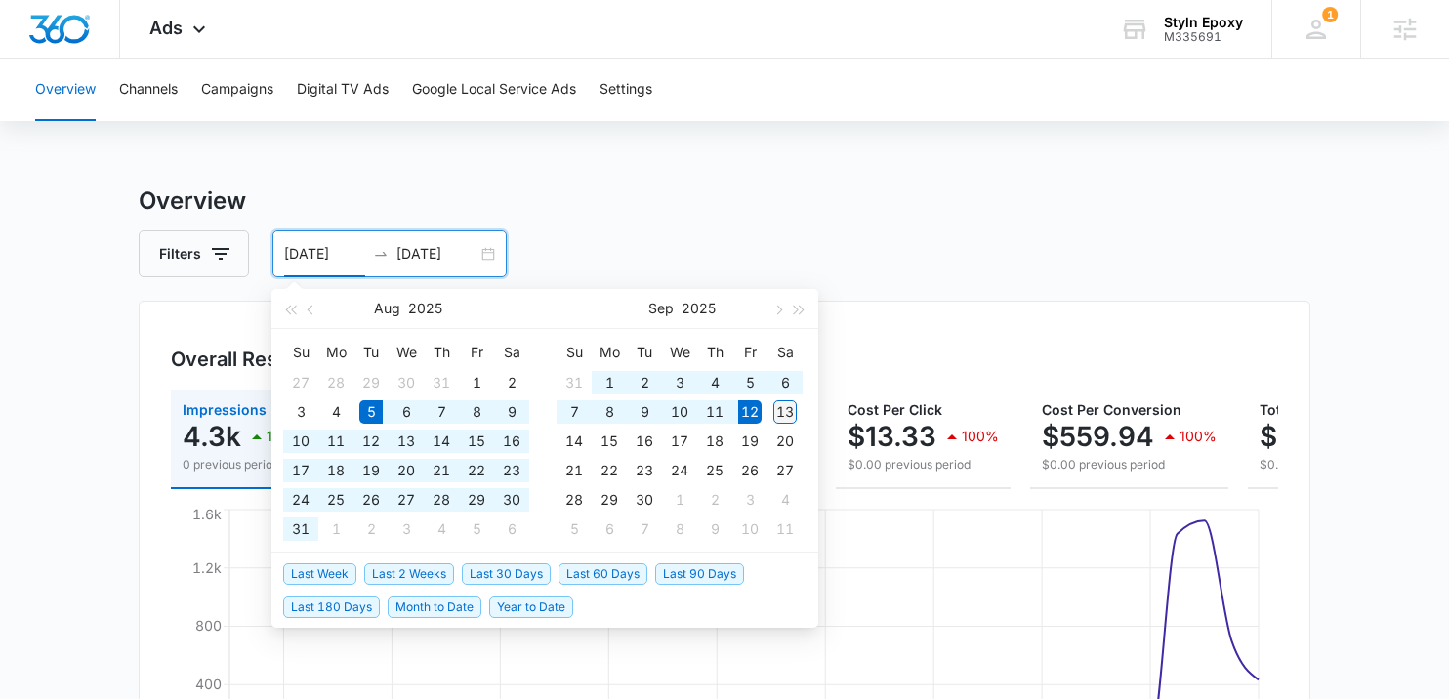 This screenshot has width=1449, height=699. What do you see at coordinates (680, 529) in the screenshot?
I see `td: 2025-10-08` at bounding box center [680, 529].